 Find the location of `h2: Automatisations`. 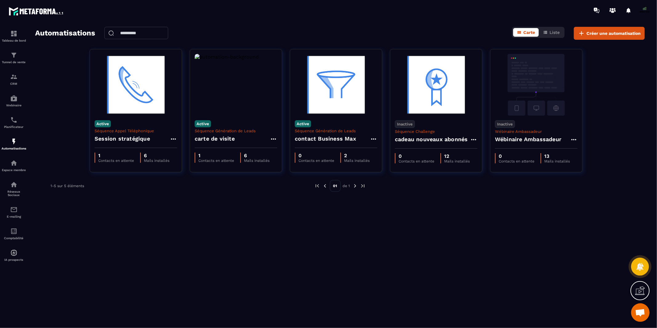

h2: Automatisations is located at coordinates (65, 33).